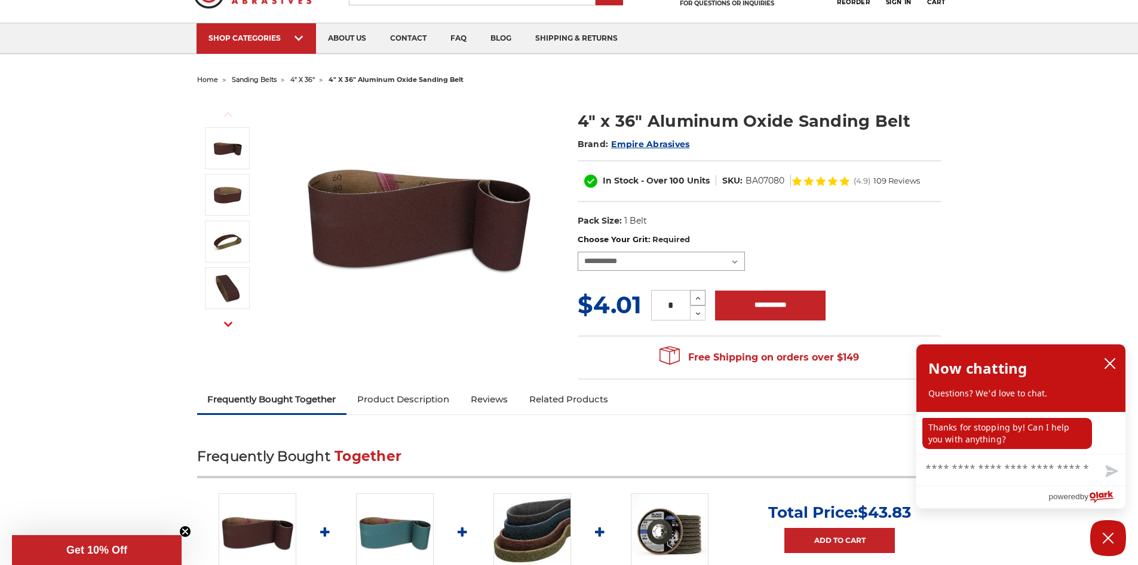 The width and height of the screenshot is (1138, 565). I want to click on span: Empire Abrasives, so click(650, 144).